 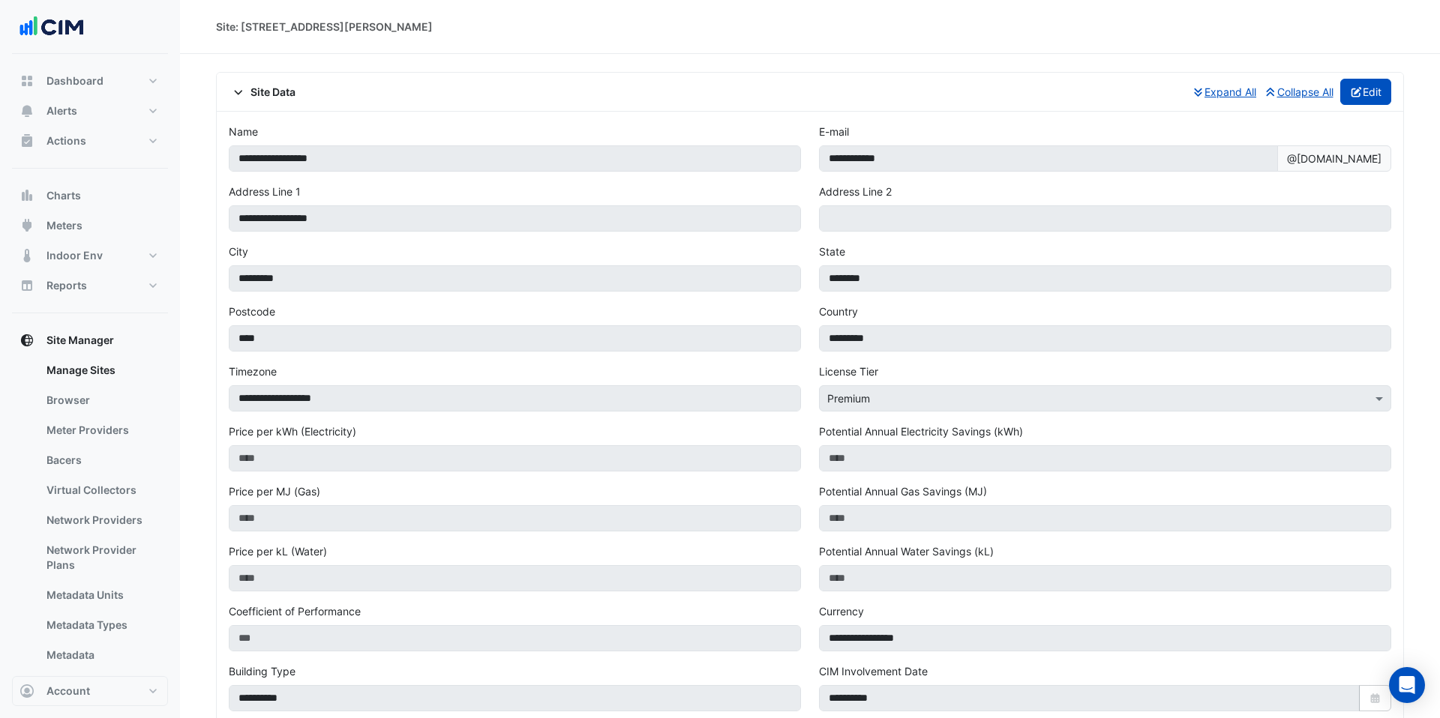 I want to click on a: Meter Providers, so click(x=101, y=430).